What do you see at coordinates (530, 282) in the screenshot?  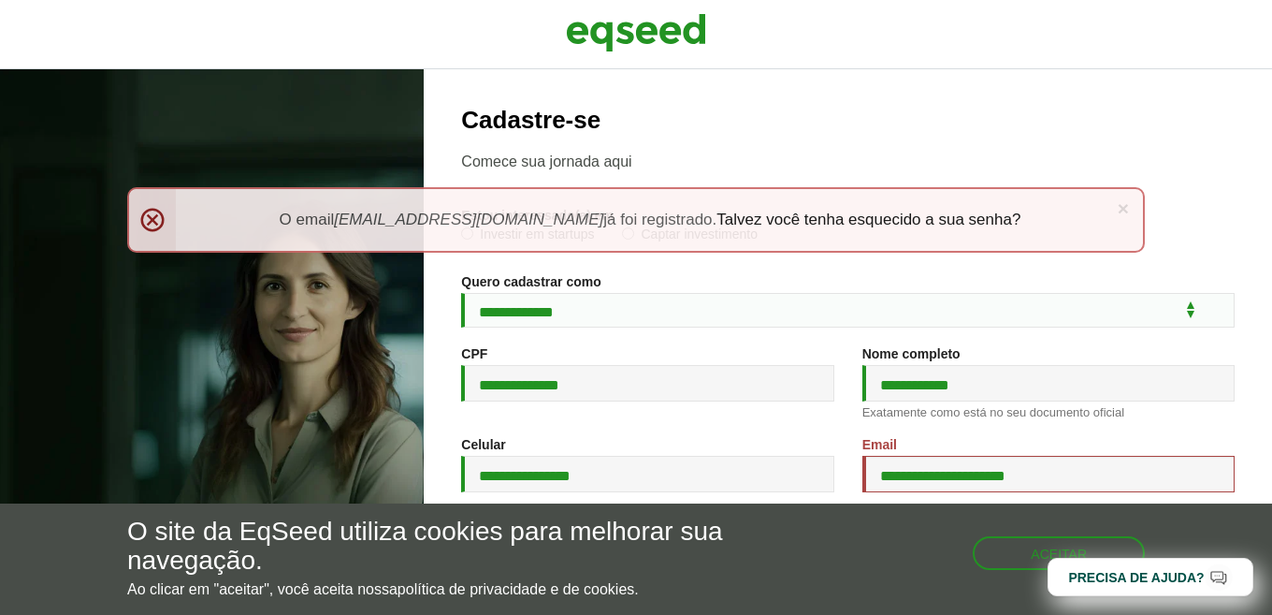 I see `label: Quero cadastrar como` at bounding box center [530, 282].